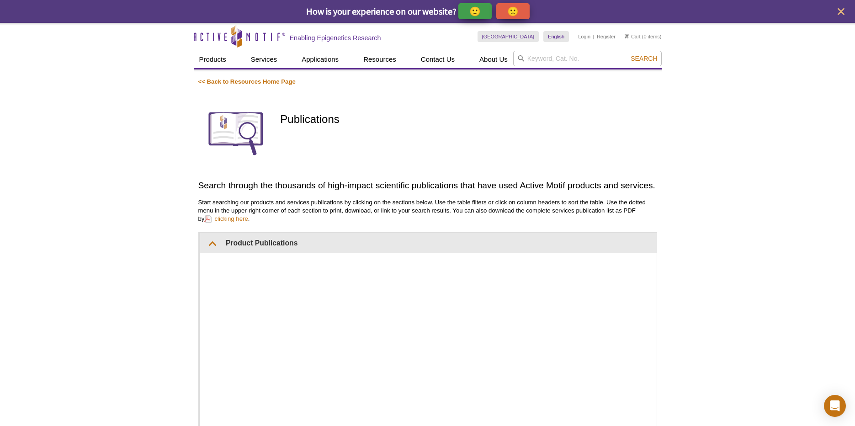  What do you see at coordinates (494, 59) in the screenshot?
I see `a: About Us` at bounding box center [494, 59].